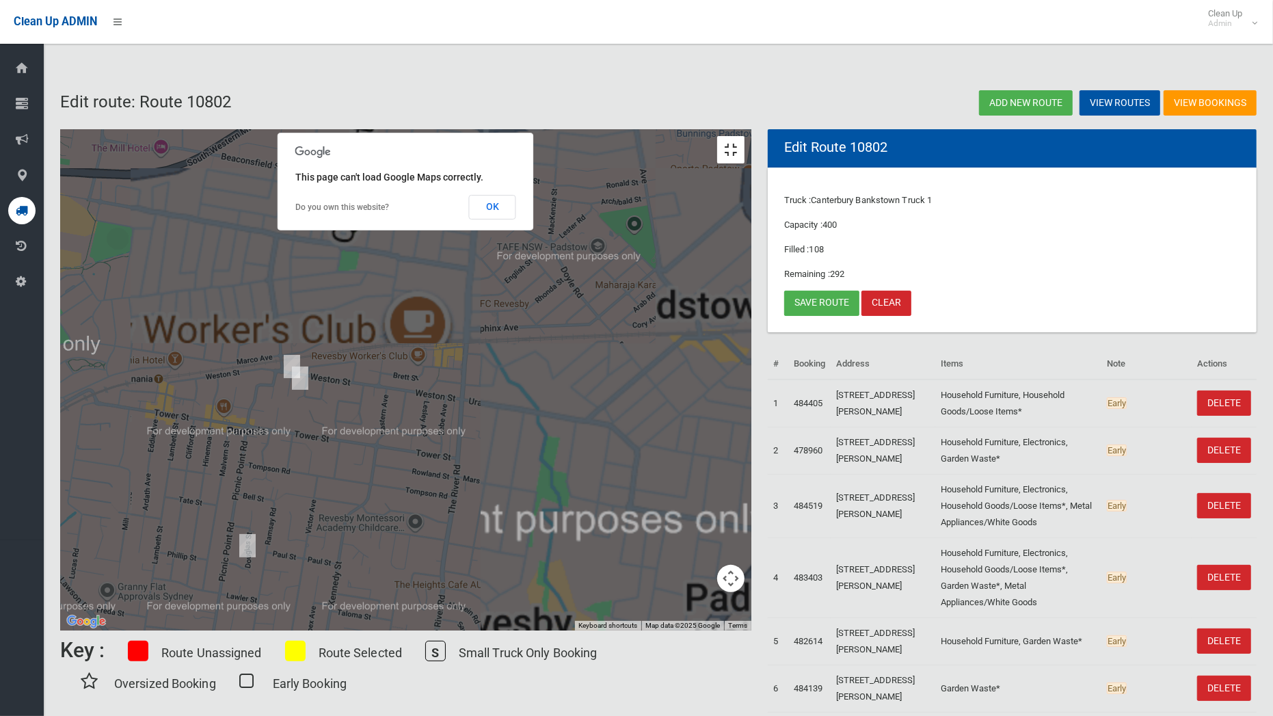  What do you see at coordinates (360, 652) in the screenshot?
I see `p: Route Selected` at bounding box center [360, 652].